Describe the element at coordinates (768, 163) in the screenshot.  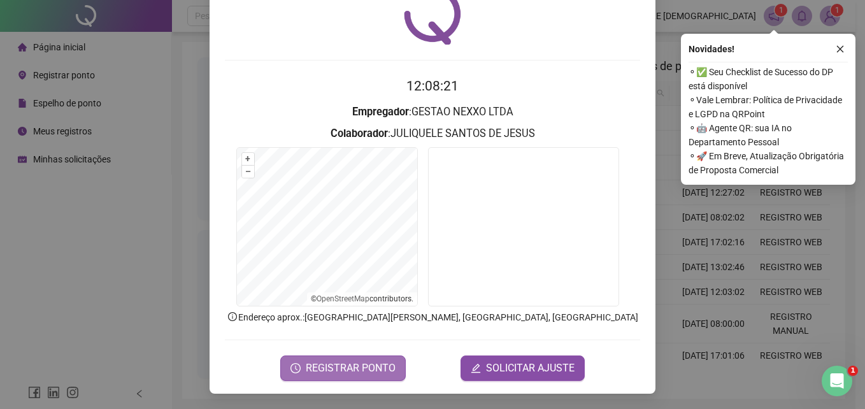
I see `span: ⚬ 🚀 Em Breve, Atualização Obrigatória de Proposta Comercial` at that location.